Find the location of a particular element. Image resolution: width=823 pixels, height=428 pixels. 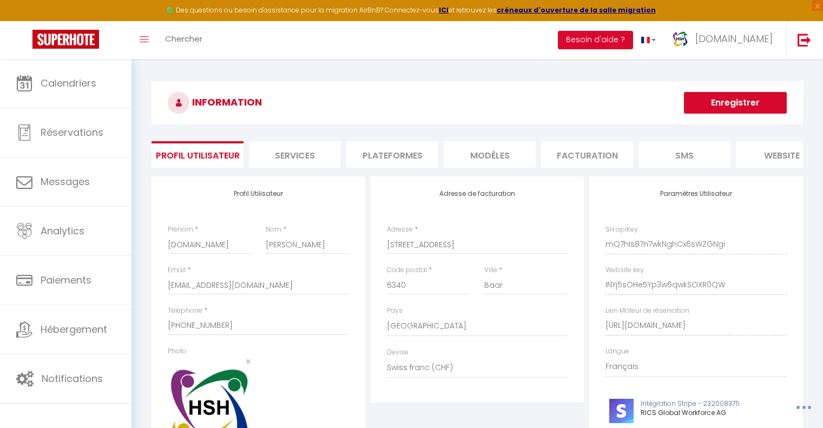

img: stripe-logo.jpeg is located at coordinates (621, 411).